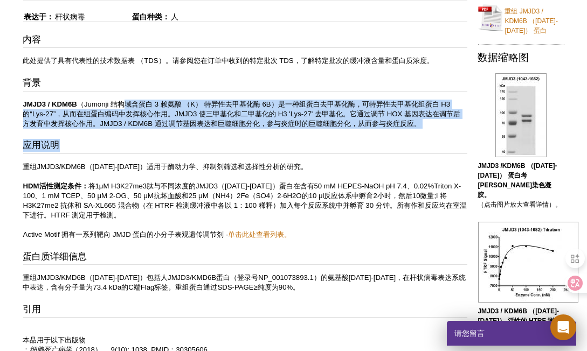 The height and width of the screenshot is (351, 587). I want to click on a: 单击此处查看列表。, so click(259, 234).